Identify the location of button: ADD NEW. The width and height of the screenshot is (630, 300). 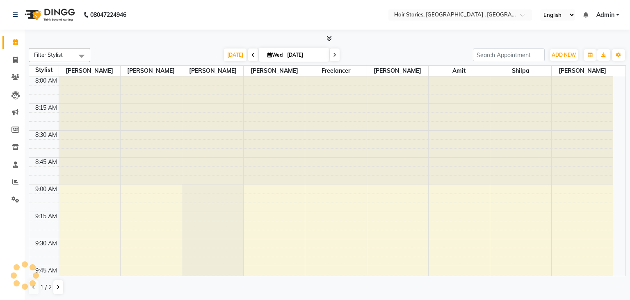
(564, 55).